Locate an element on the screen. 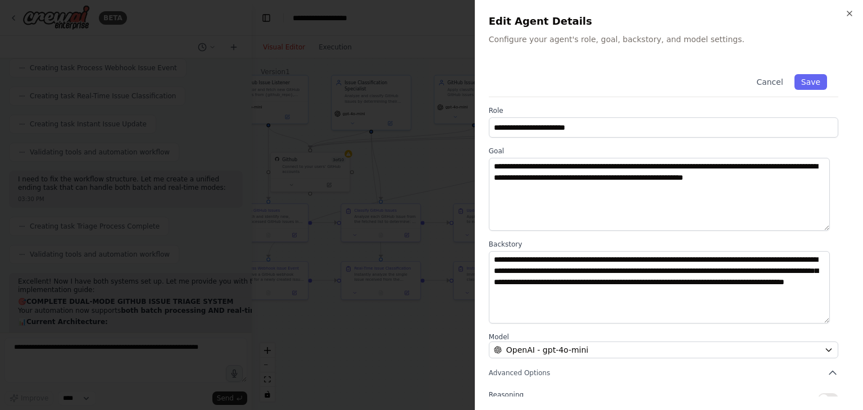 The height and width of the screenshot is (410, 863). label: Backstory is located at coordinates (663, 244).